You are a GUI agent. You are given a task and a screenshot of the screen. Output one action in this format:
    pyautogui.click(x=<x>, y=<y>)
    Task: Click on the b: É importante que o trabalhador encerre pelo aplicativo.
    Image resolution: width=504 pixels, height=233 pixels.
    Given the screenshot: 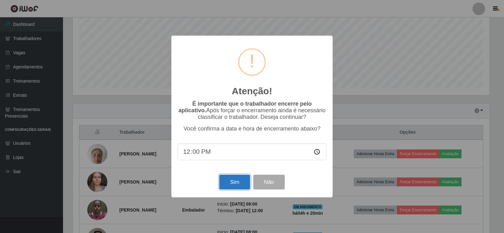 What is the action you would take?
    pyautogui.click(x=245, y=107)
    